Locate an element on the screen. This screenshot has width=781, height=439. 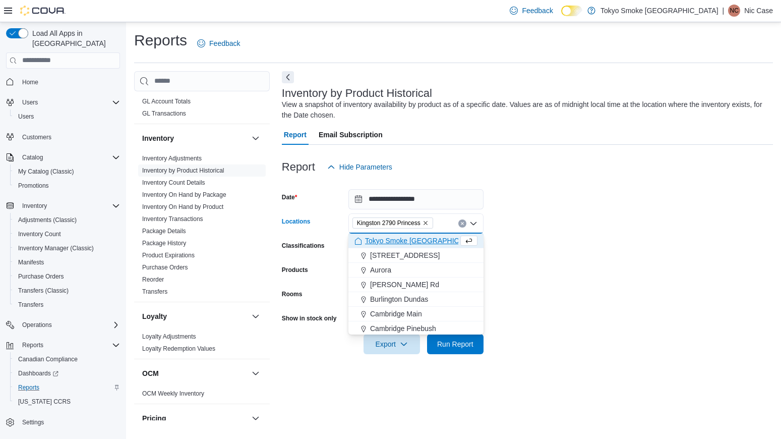
span: Loyalty Adjustments is located at coordinates (169, 336).